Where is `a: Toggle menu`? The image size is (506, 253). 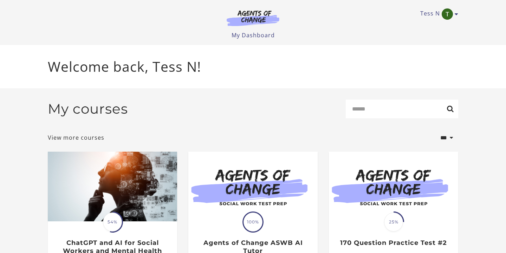
a: Toggle menu is located at coordinates (437, 14).